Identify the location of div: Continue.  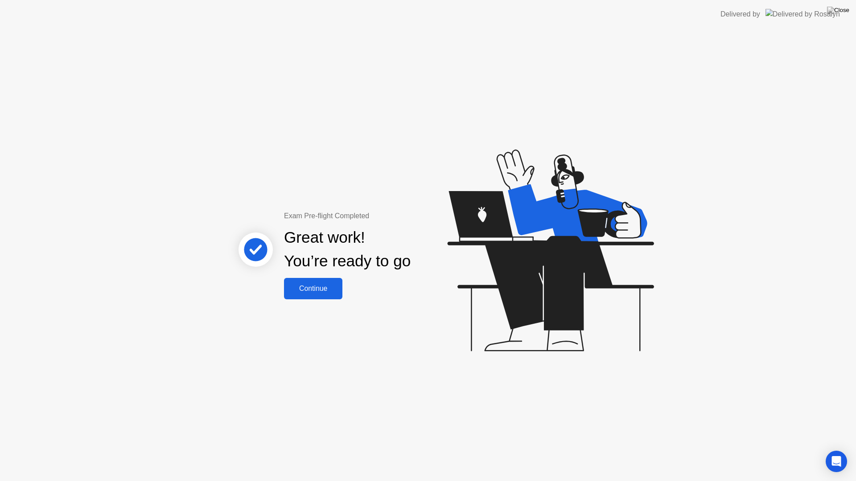
(313, 289).